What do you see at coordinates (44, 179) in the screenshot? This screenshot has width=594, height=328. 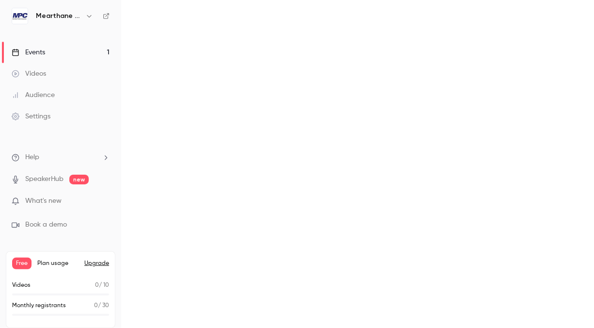 I see `a: SpeakerHub` at bounding box center [44, 179].